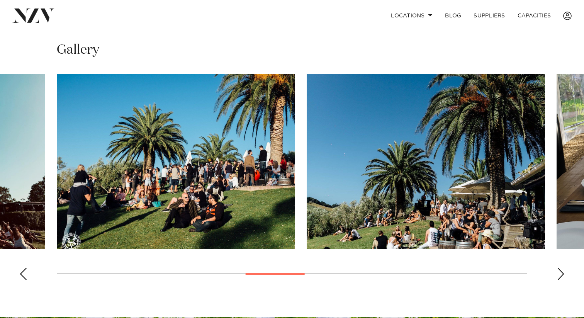 This screenshot has height=318, width=584. What do you see at coordinates (176, 161) in the screenshot?
I see `swiper-slide: 7 / 15` at bounding box center [176, 161].